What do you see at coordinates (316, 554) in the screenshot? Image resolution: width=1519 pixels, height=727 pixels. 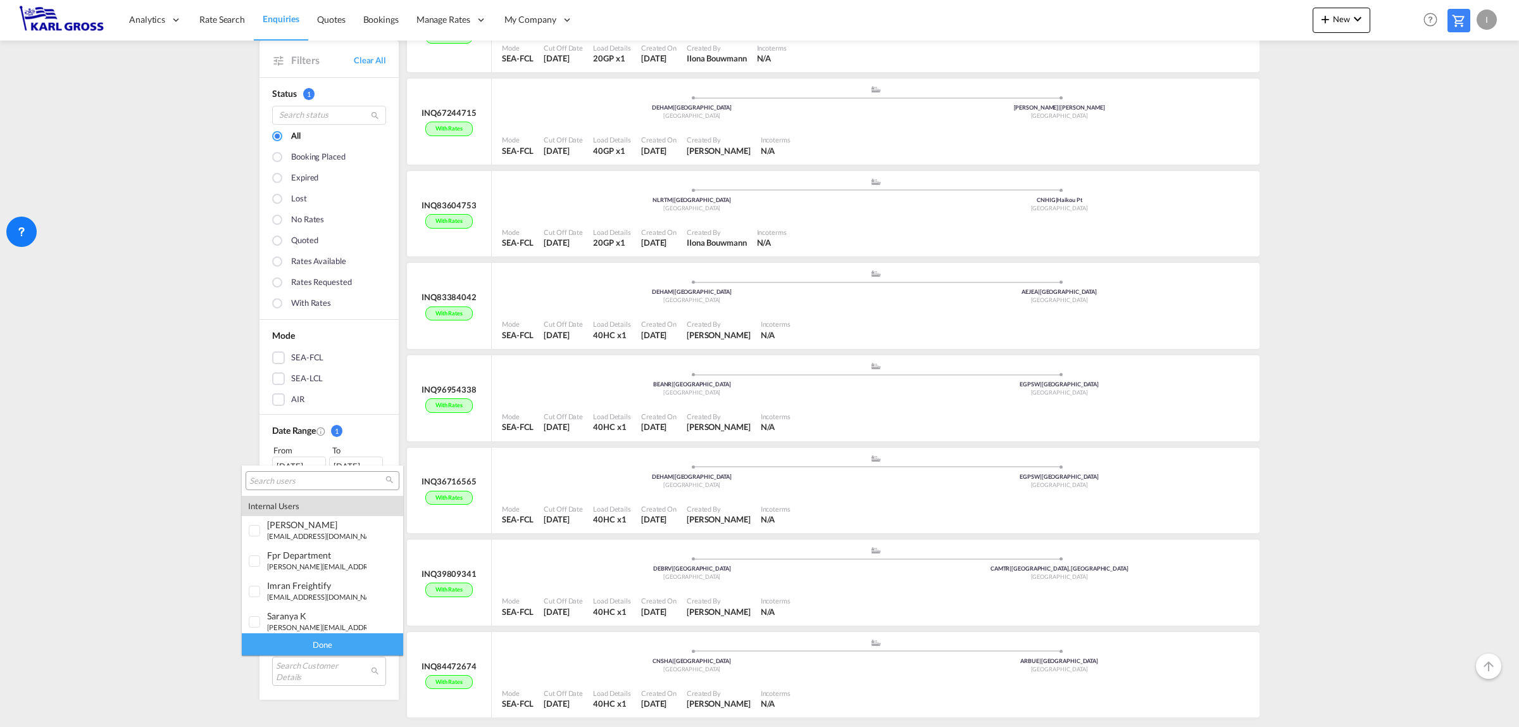 I see `div: fpr Department` at bounding box center [316, 554].